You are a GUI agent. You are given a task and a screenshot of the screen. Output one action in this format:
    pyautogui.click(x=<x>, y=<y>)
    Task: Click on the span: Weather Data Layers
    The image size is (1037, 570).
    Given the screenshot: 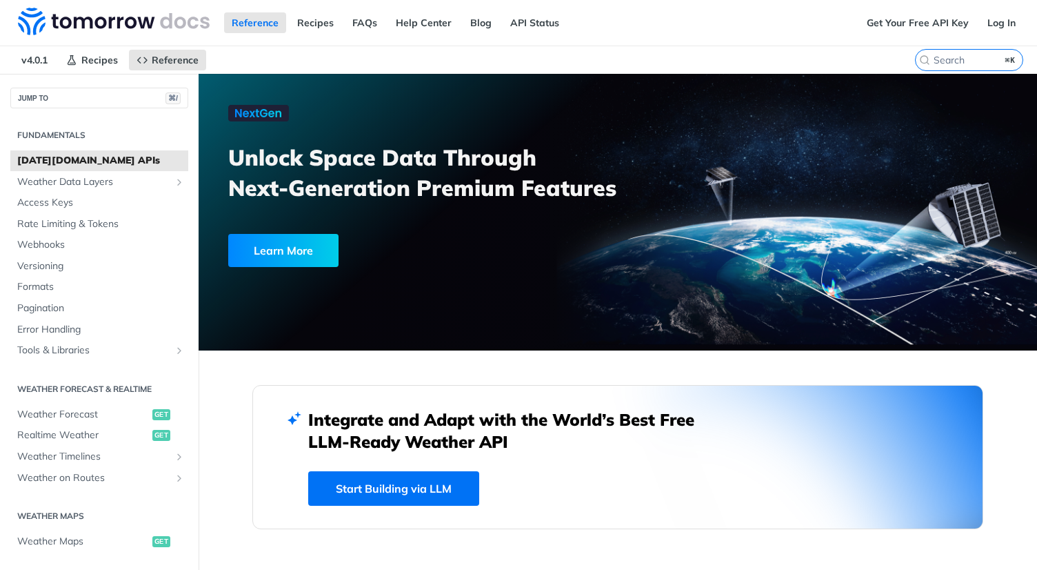 What is the action you would take?
    pyautogui.click(x=94, y=182)
    